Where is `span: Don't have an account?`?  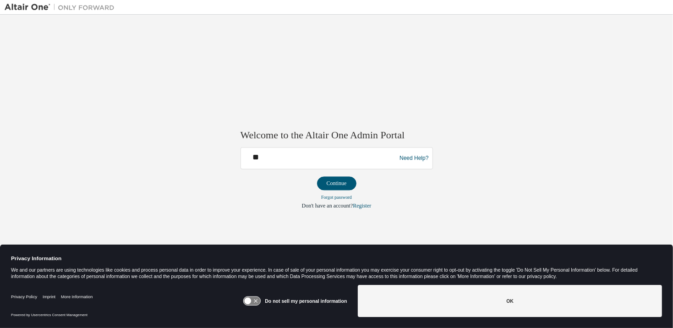 span: Don't have an account? is located at coordinates (327, 206).